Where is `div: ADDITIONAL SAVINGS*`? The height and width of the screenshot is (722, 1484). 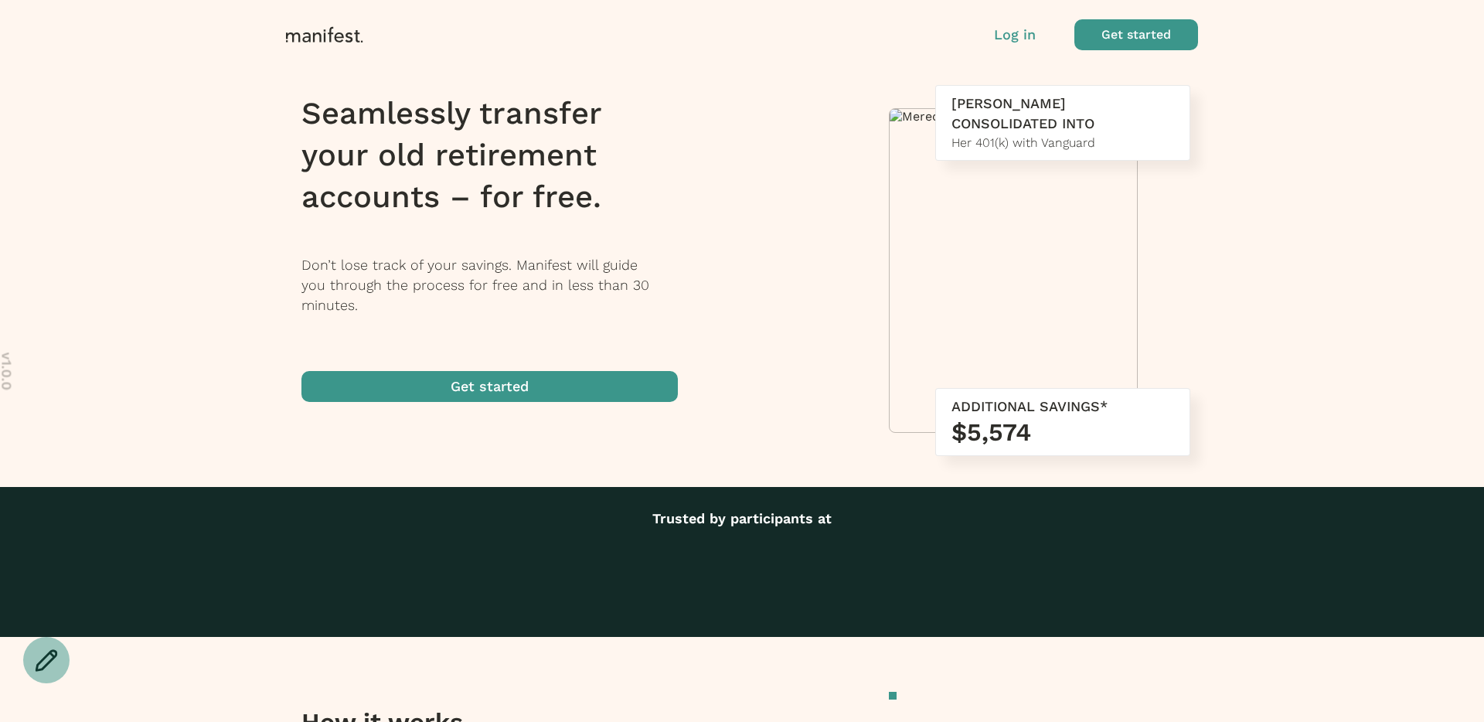 div: ADDITIONAL SAVINGS* is located at coordinates (1063, 407).